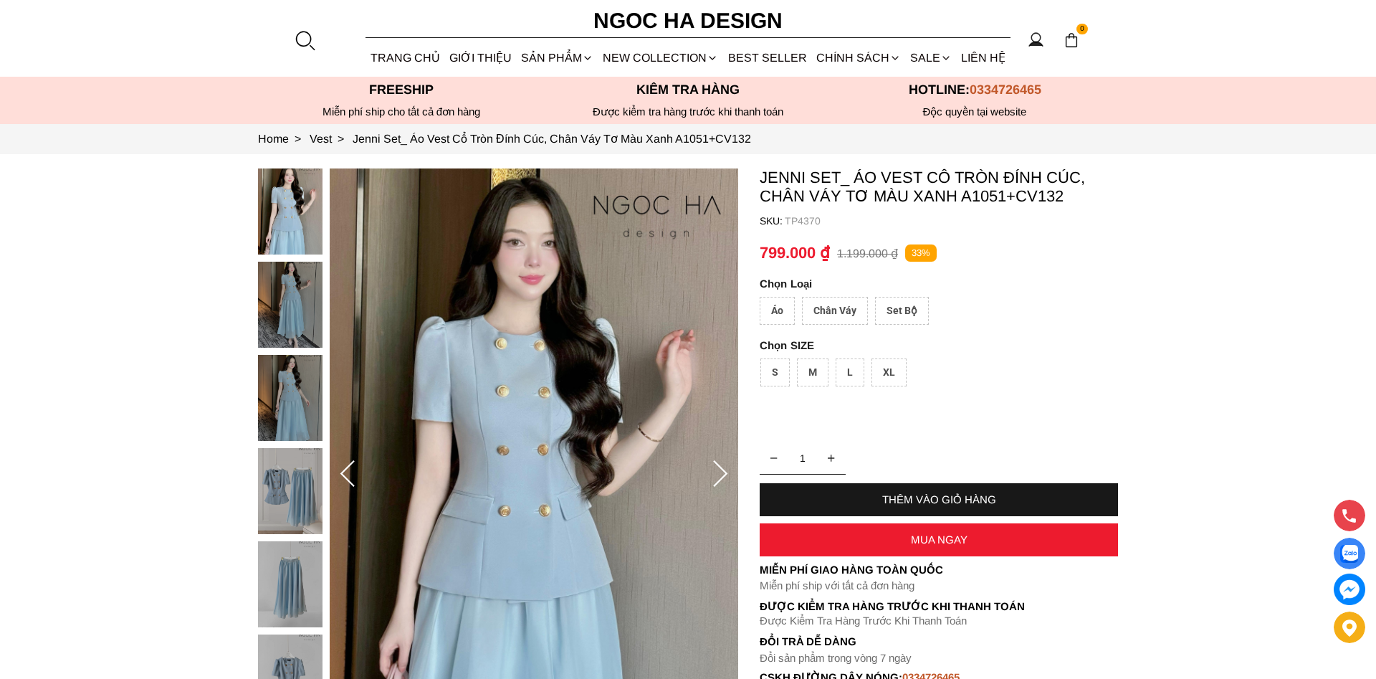 The height and width of the screenshot is (679, 1376). Describe the element at coordinates (290, 491) in the screenshot. I see `img: Jenni Set_ Áo Vest Cổ Tròn Đính Cúc, Chân Váy Tơ Màu Xanh A1051+CV132_mini_3` at that location.